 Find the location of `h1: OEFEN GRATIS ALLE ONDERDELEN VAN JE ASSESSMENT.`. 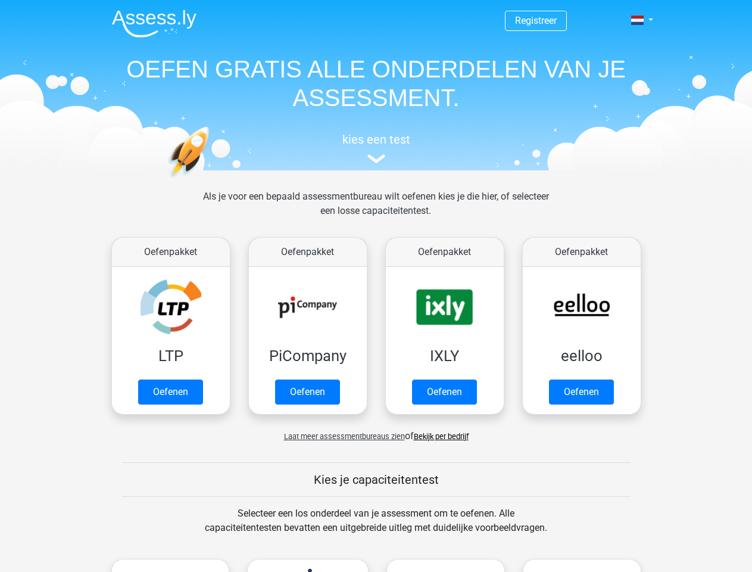

h1: OEFEN GRATIS ALLE ONDERDELEN VAN JE ASSESSMENT. is located at coordinates (376, 83).